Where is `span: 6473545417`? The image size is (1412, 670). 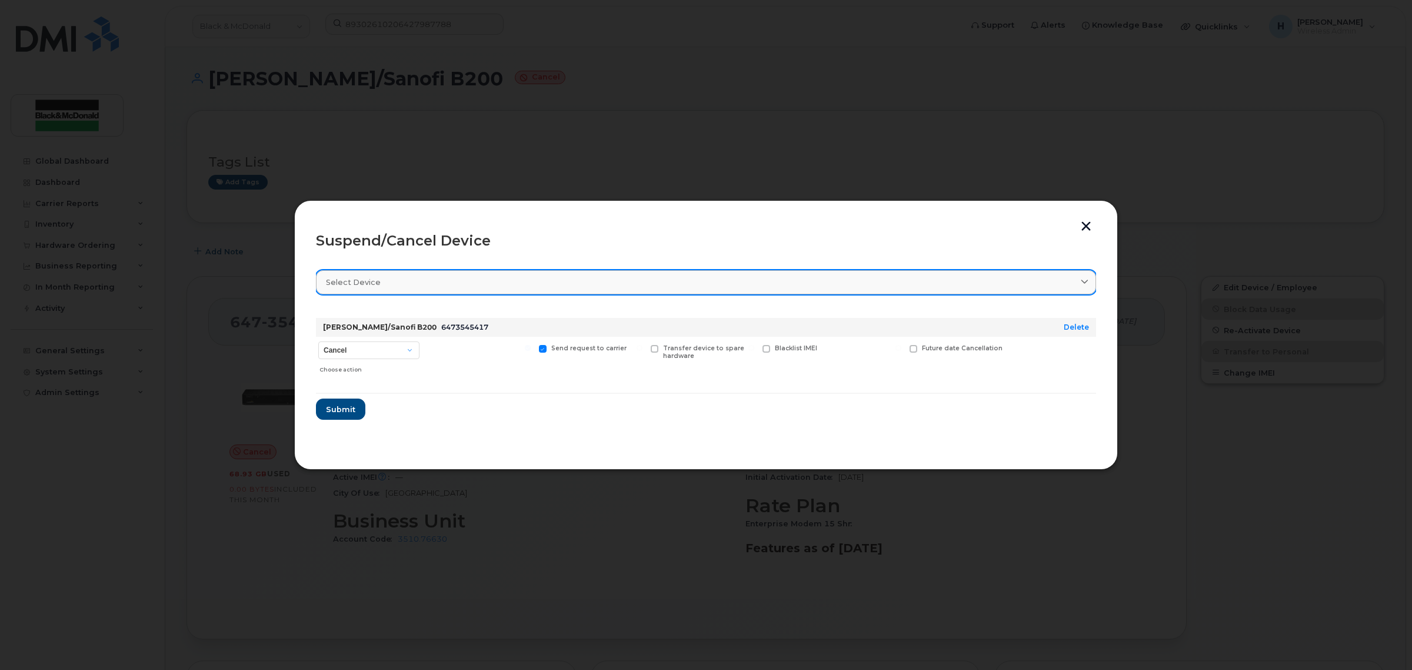
span: 6473545417 is located at coordinates (465, 327).